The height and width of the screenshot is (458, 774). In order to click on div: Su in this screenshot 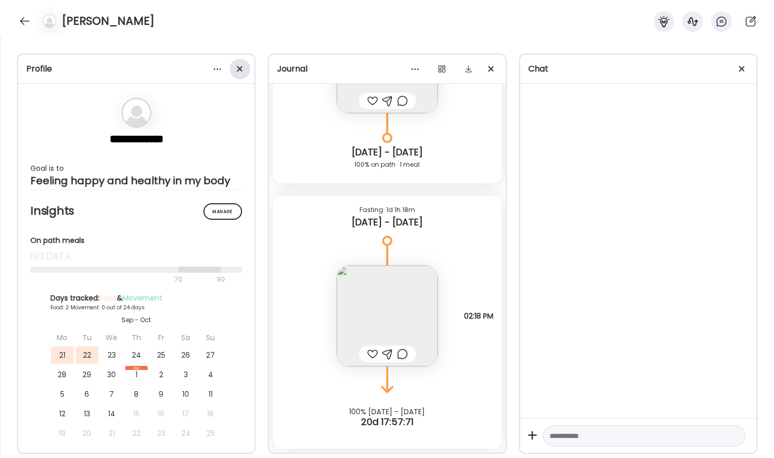, I will do `click(211, 338)`.